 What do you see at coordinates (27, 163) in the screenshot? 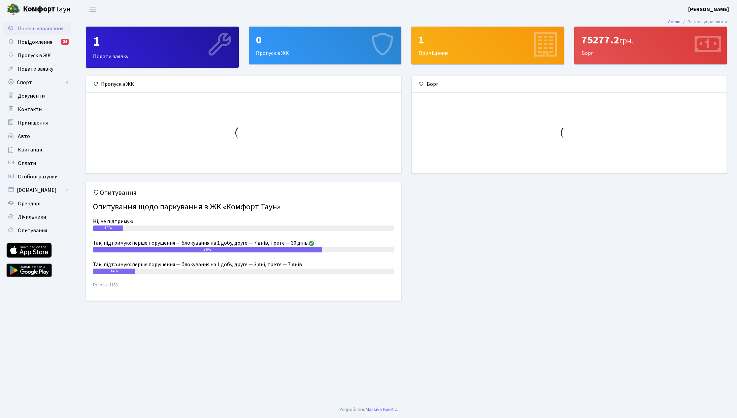
I see `span: Оплати` at bounding box center [27, 163].